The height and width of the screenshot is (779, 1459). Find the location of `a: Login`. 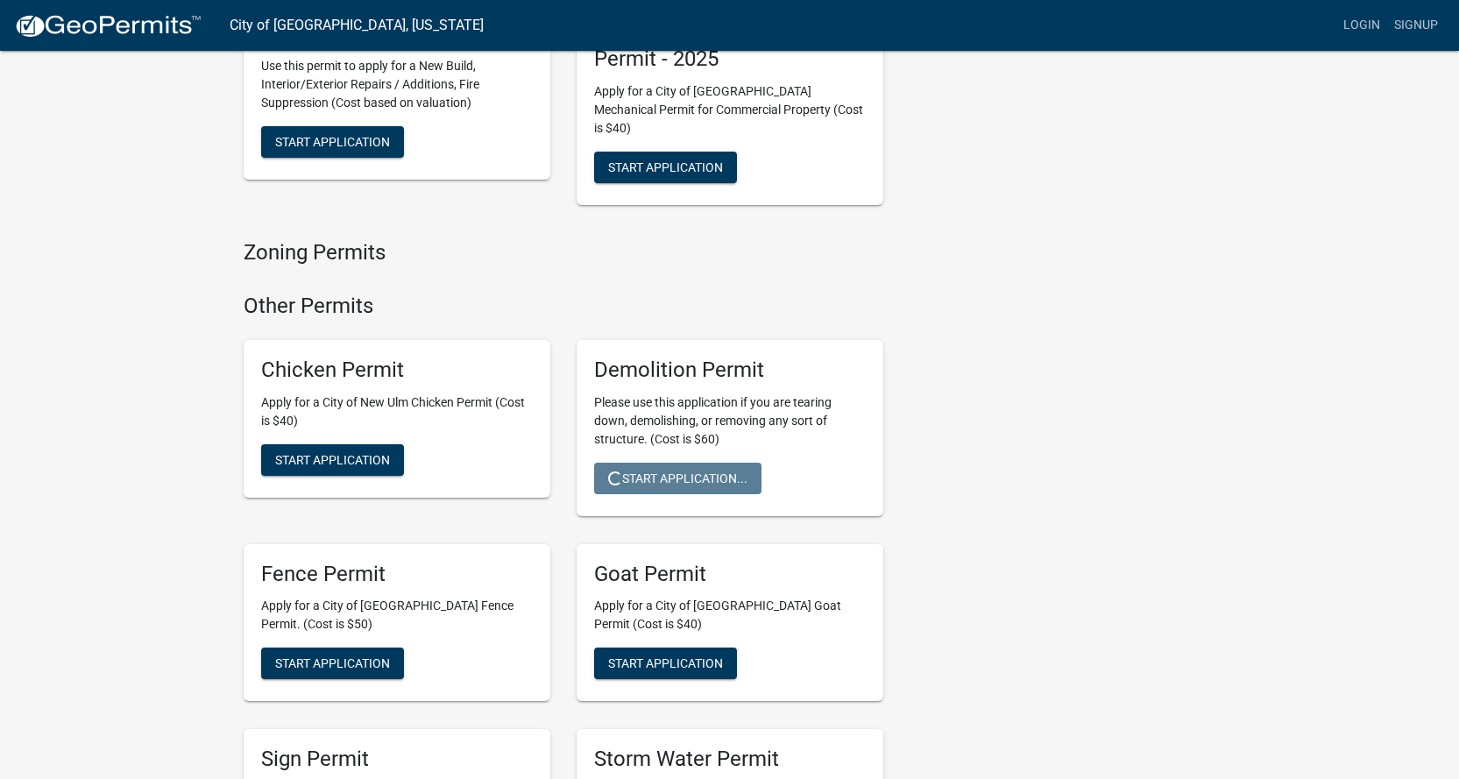

a: Login is located at coordinates (1361, 25).